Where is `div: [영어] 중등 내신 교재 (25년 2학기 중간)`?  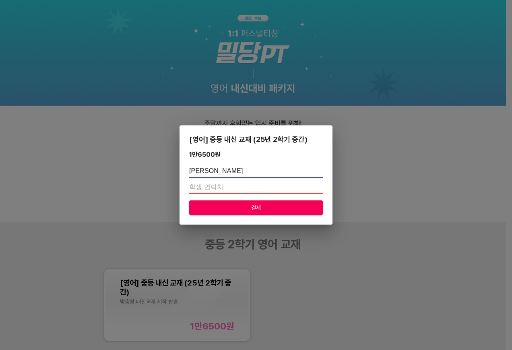 div: [영어] 중등 내신 교재 (25년 2학기 중간) is located at coordinates (256, 139).